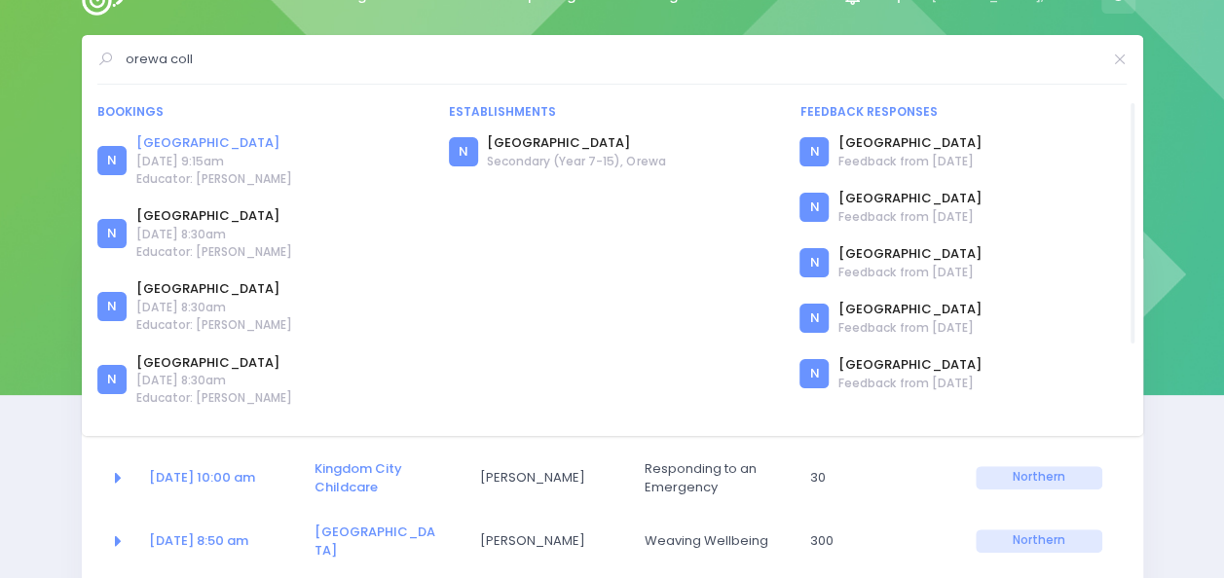  I want to click on td: Jennifer Stauffert, so click(549, 541).